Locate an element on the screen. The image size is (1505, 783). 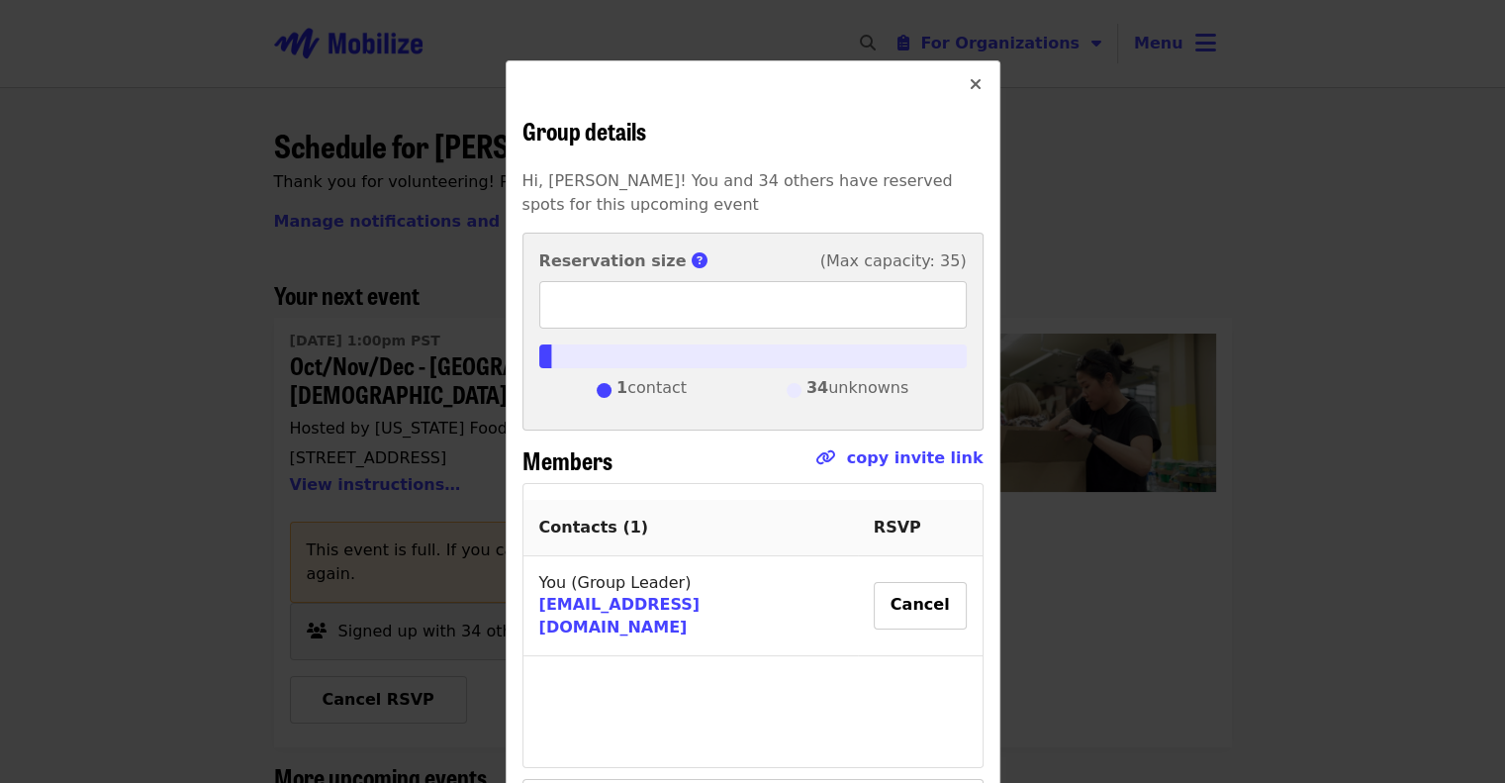
span: (Max capacity: 35) is located at coordinates (893, 261).